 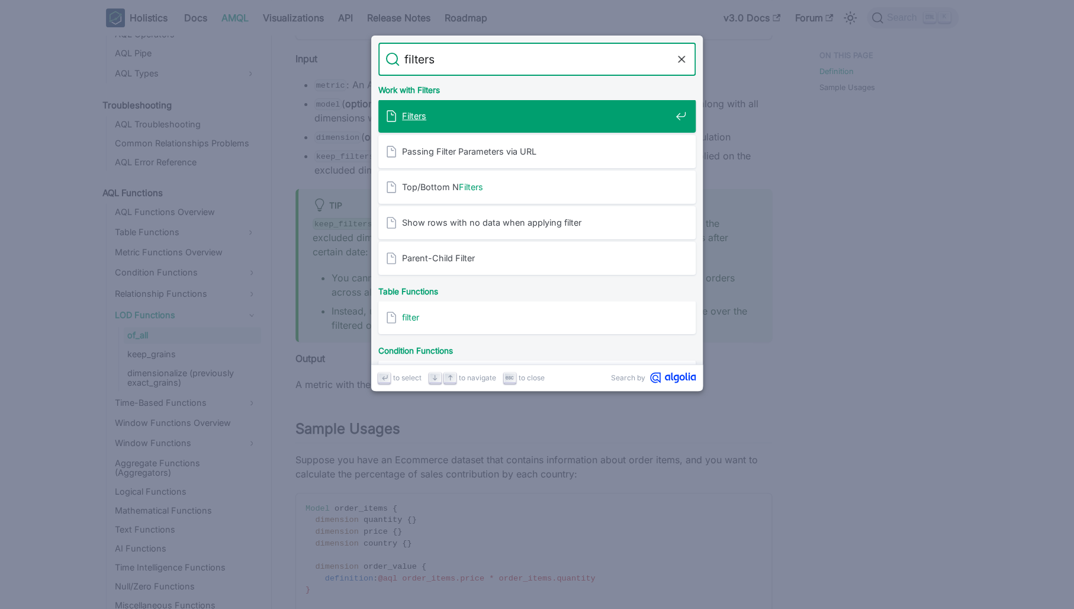 I want to click on span: to select, so click(x=408, y=377).